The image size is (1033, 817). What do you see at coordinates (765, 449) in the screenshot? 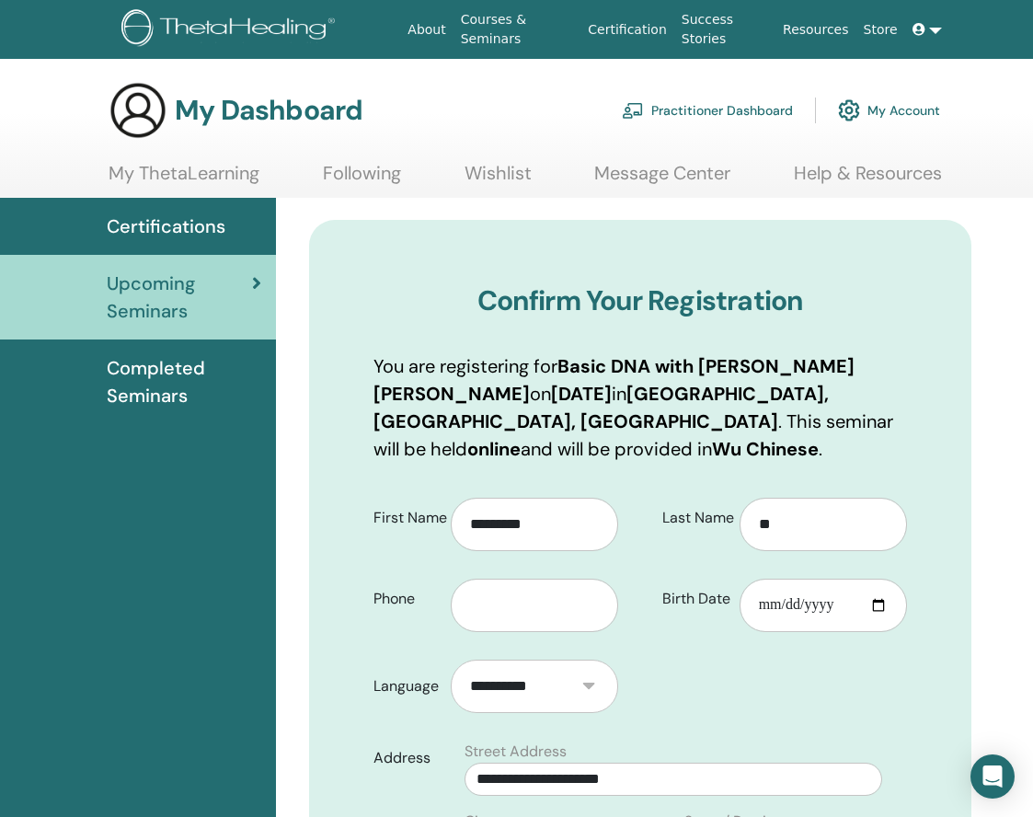
I see `b: Wu Chinese` at bounding box center [765, 449].